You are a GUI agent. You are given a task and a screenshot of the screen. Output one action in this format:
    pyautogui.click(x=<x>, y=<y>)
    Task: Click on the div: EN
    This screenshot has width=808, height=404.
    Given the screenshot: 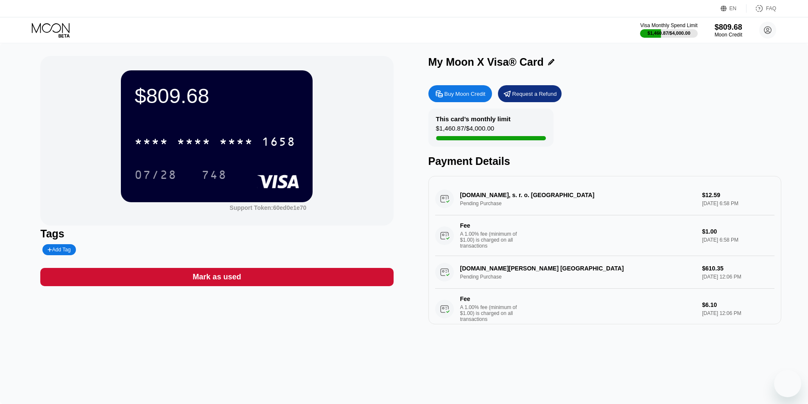 What is the action you would take?
    pyautogui.click(x=733, y=8)
    